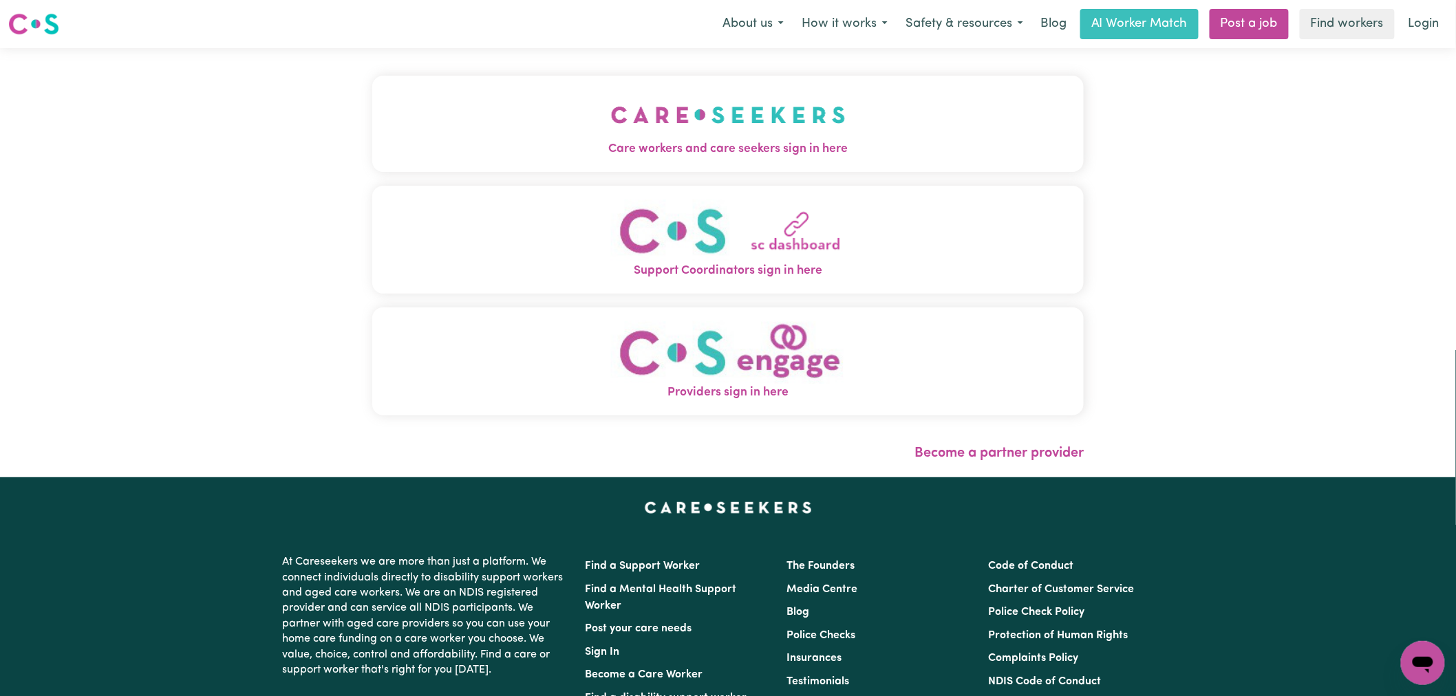 This screenshot has height=696, width=1456. I want to click on a: Protection of Human Rights, so click(1058, 636).